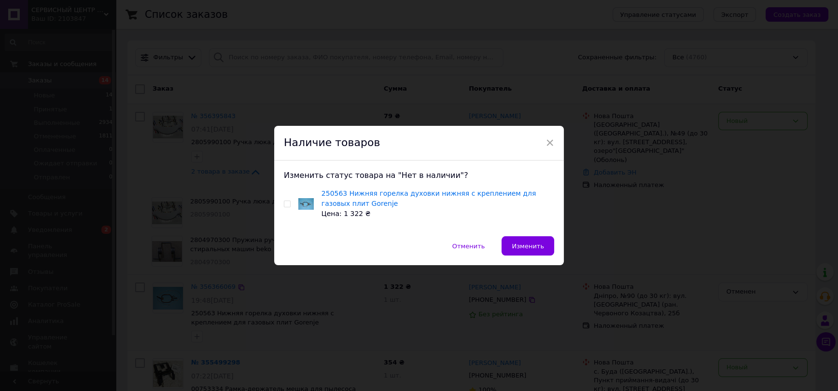  What do you see at coordinates (527, 246) in the screenshot?
I see `button: Изменить` at bounding box center [527, 246].